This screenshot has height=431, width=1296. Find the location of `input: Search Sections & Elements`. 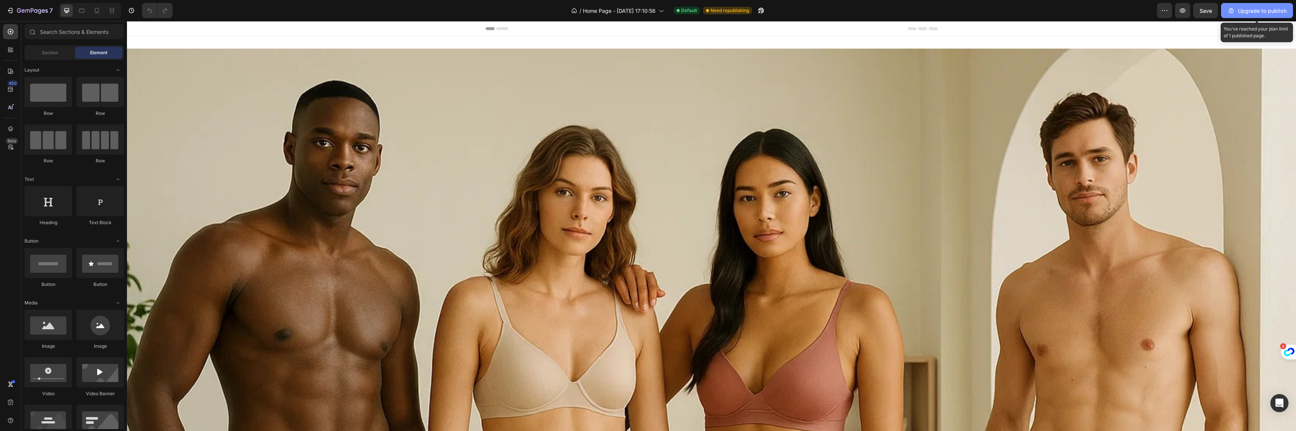

input: Search Sections & Elements is located at coordinates (74, 32).